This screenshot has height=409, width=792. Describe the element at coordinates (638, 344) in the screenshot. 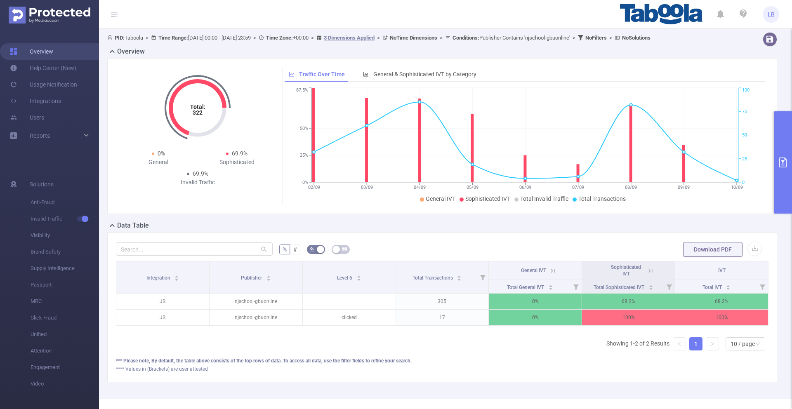

I see `li: Showing 1-2 of 2 Results` at that location.